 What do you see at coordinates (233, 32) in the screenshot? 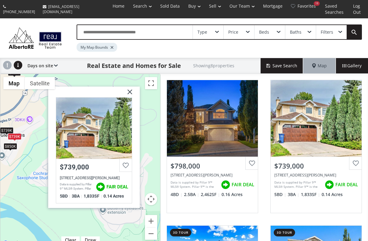
I see `div: Price` at bounding box center [233, 32].